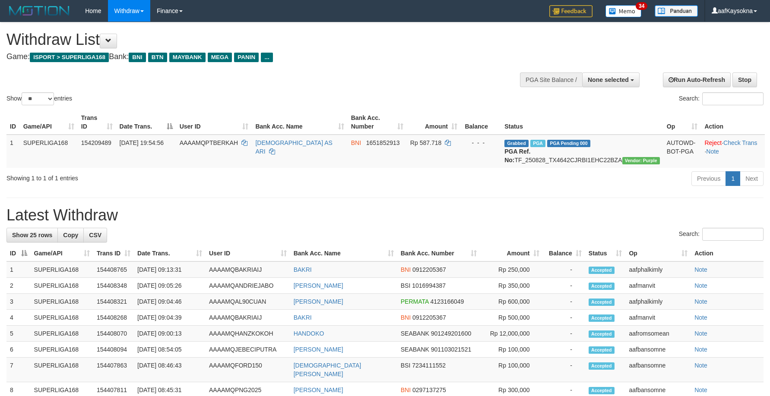  I want to click on td: aafbansomne, so click(658, 370).